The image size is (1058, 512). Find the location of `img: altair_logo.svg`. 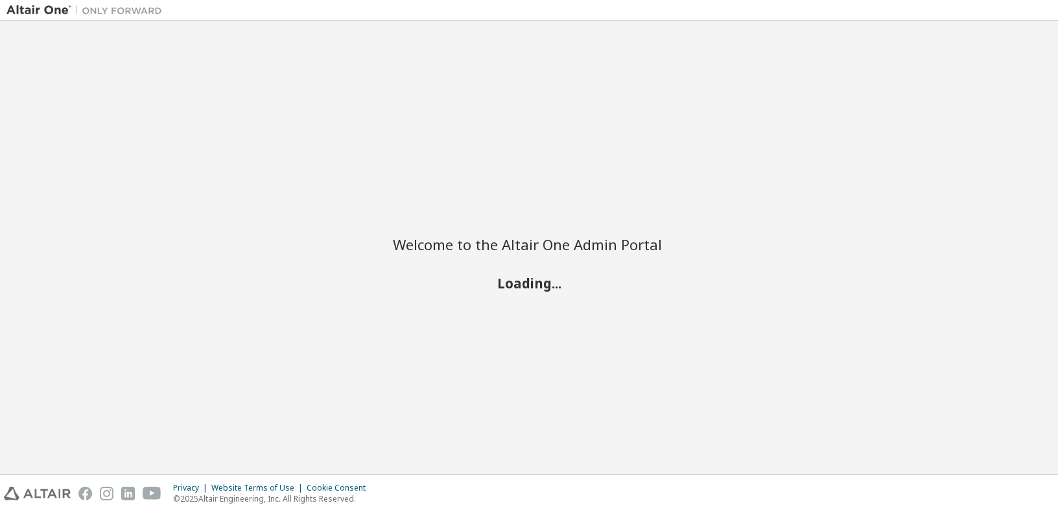

img: altair_logo.svg is located at coordinates (37, 494).